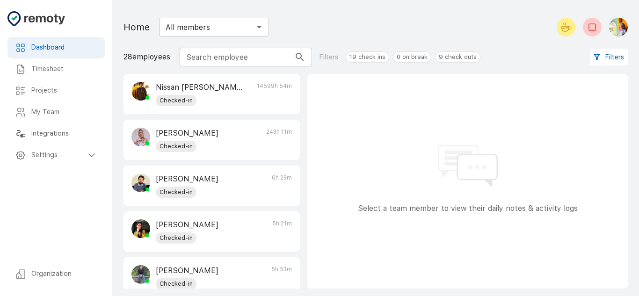 Image resolution: width=639 pixels, height=296 pixels. I want to click on div: Timesheet, so click(56, 69).